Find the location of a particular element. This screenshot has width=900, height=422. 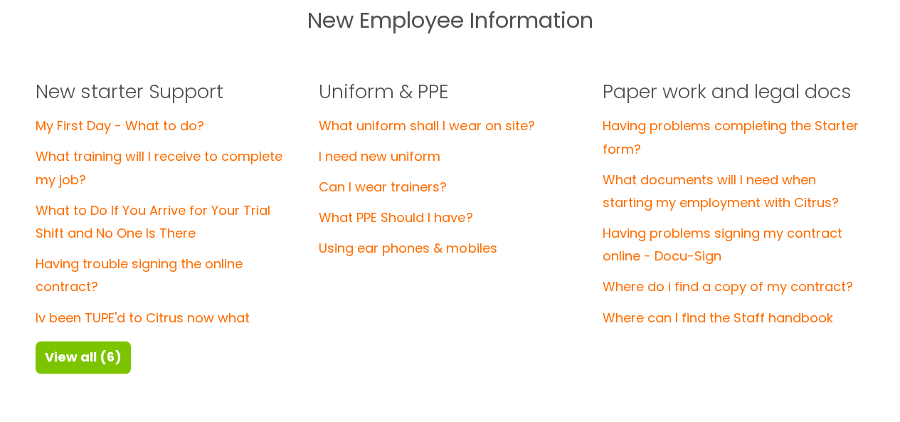

a: What uniform shall I wear on site? is located at coordinates (426, 125).